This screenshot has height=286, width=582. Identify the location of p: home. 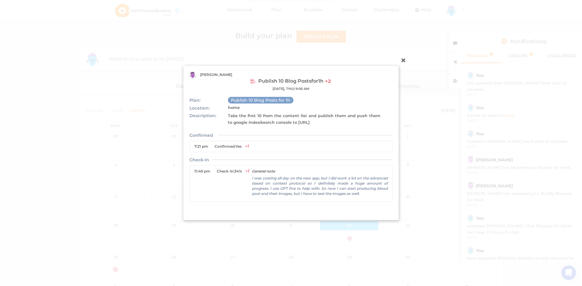
(234, 108).